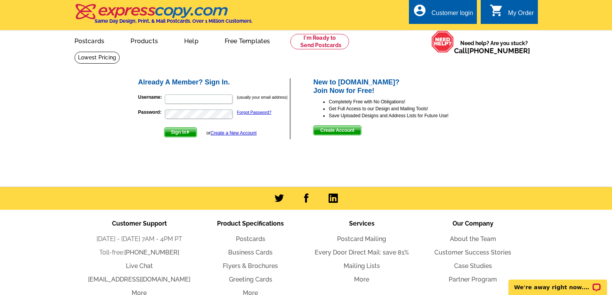 This screenshot has width=612, height=295. I want to click on div: Customer login, so click(452, 15).